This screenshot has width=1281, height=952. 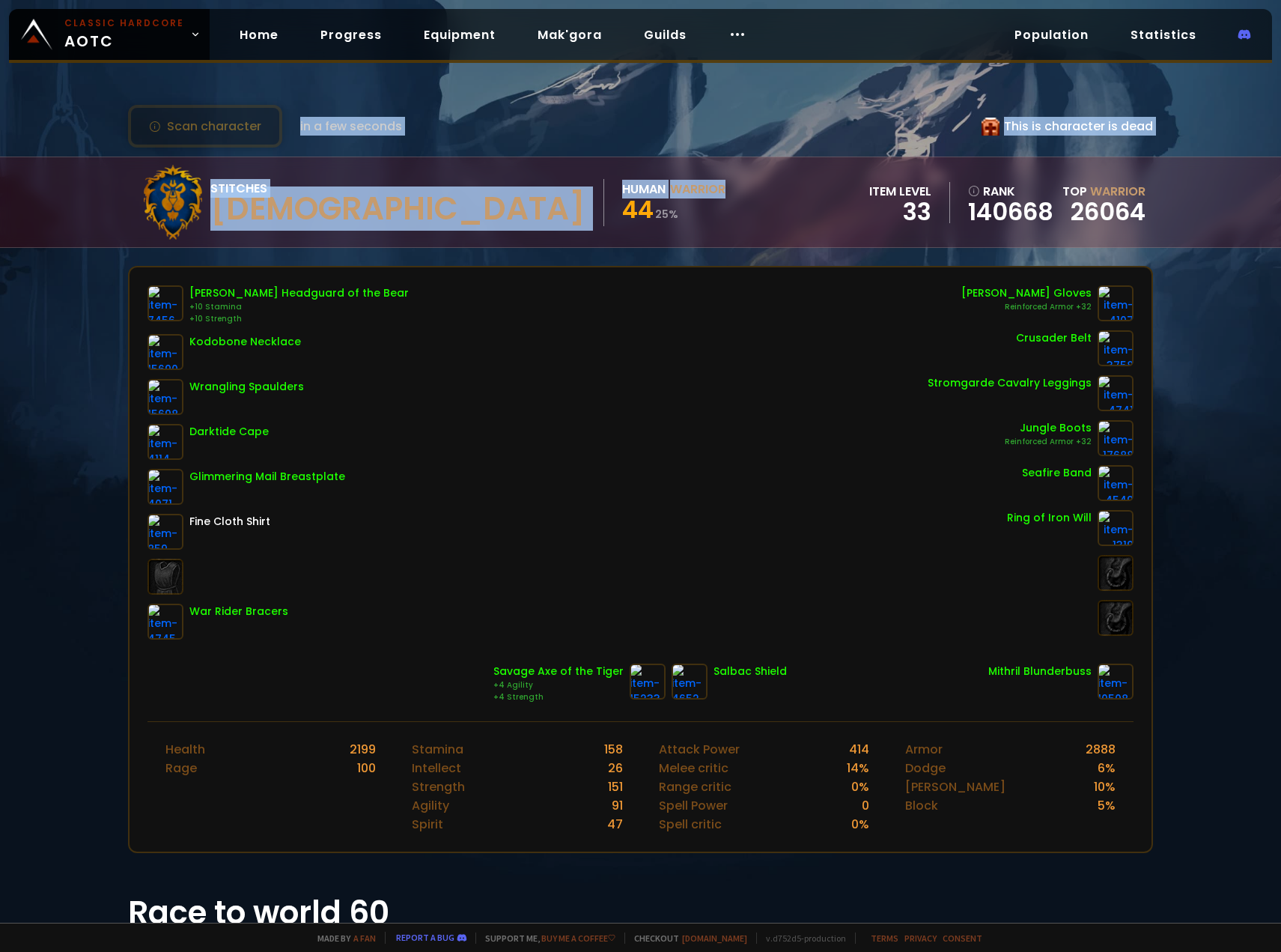 I want to click on div: Darktide Cape, so click(x=229, y=431).